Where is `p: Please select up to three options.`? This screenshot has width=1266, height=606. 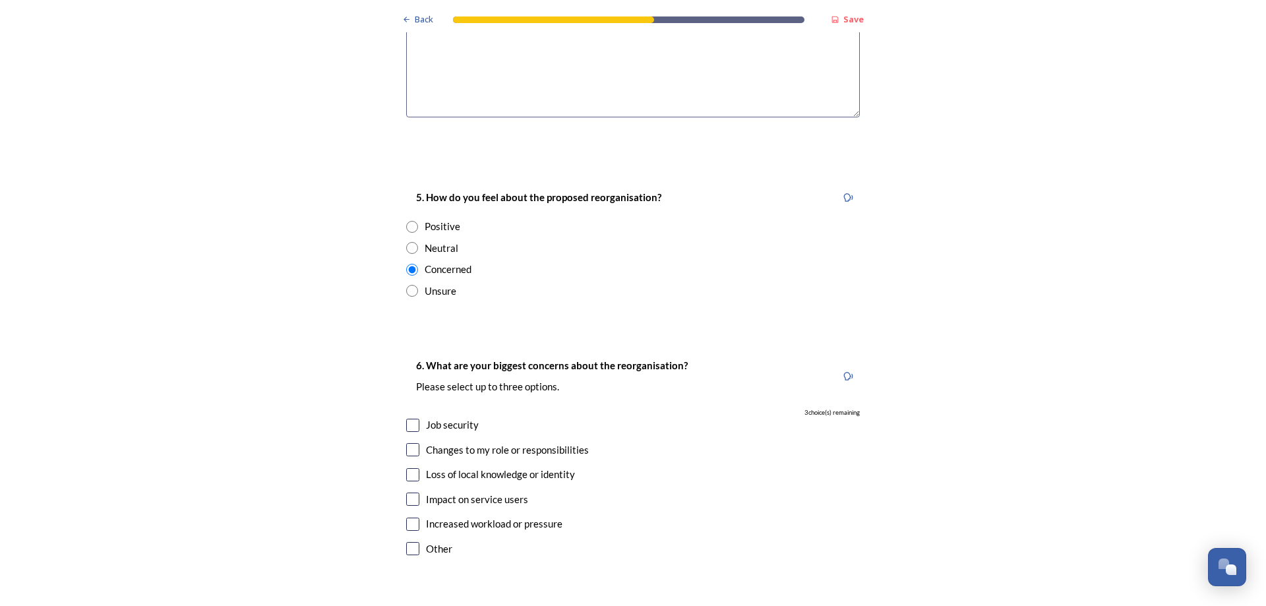 p: Please select up to three options. is located at coordinates (552, 387).